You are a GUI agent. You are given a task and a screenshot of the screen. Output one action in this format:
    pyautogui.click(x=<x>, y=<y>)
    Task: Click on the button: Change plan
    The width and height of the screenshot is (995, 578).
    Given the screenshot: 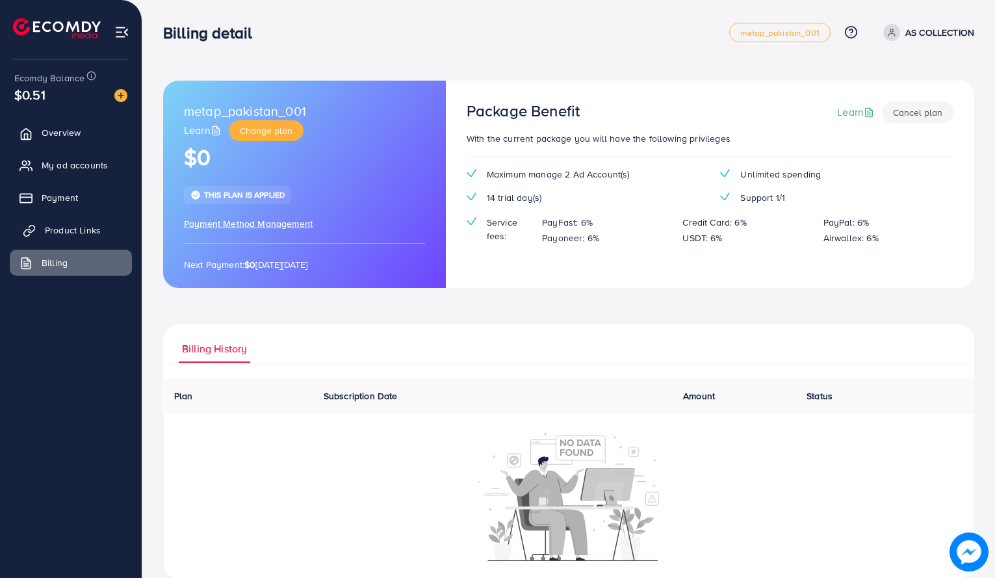 What is the action you would take?
    pyautogui.click(x=266, y=131)
    